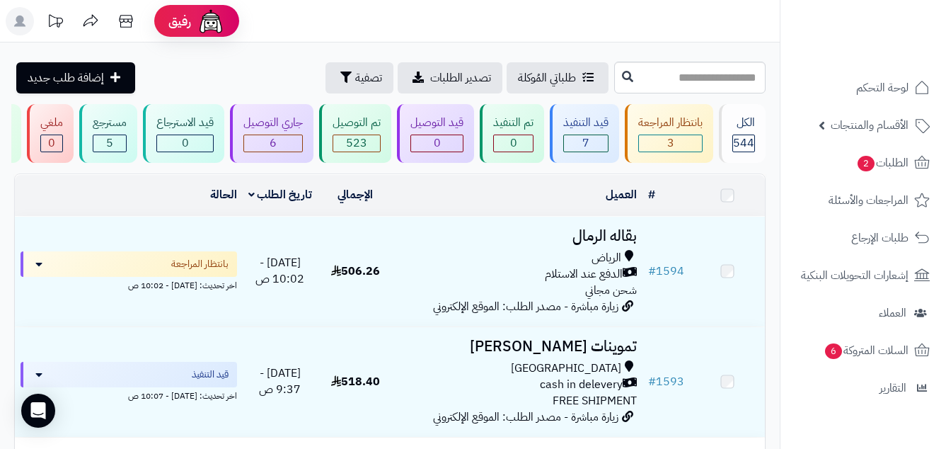  What do you see at coordinates (863, 163) in the screenshot?
I see `a: الطلبات2` at bounding box center [863, 163].